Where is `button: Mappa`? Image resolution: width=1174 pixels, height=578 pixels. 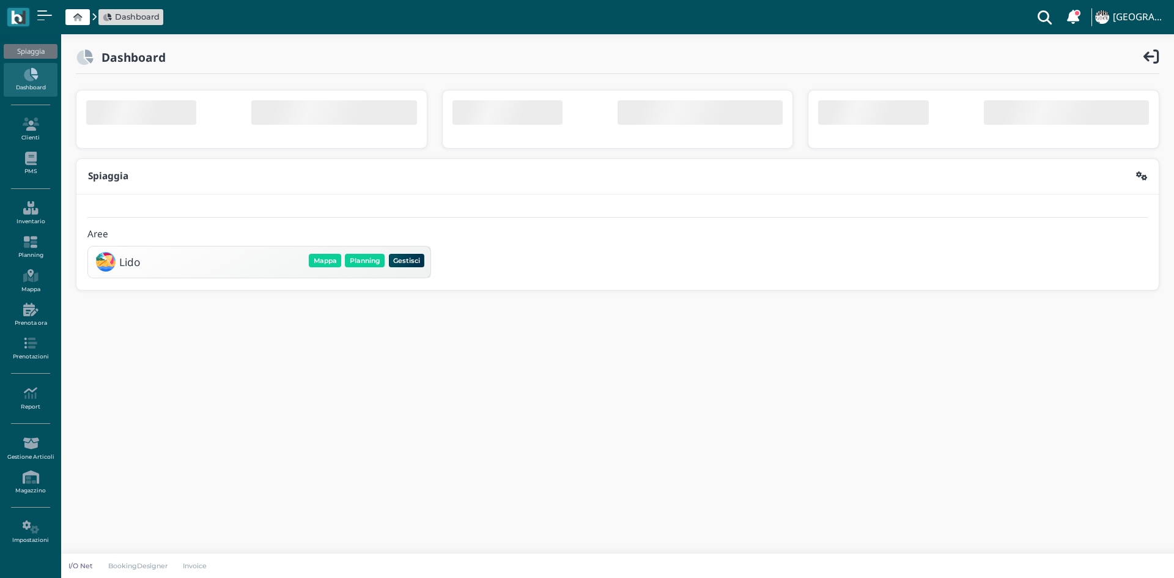
button: Mappa is located at coordinates (325, 261).